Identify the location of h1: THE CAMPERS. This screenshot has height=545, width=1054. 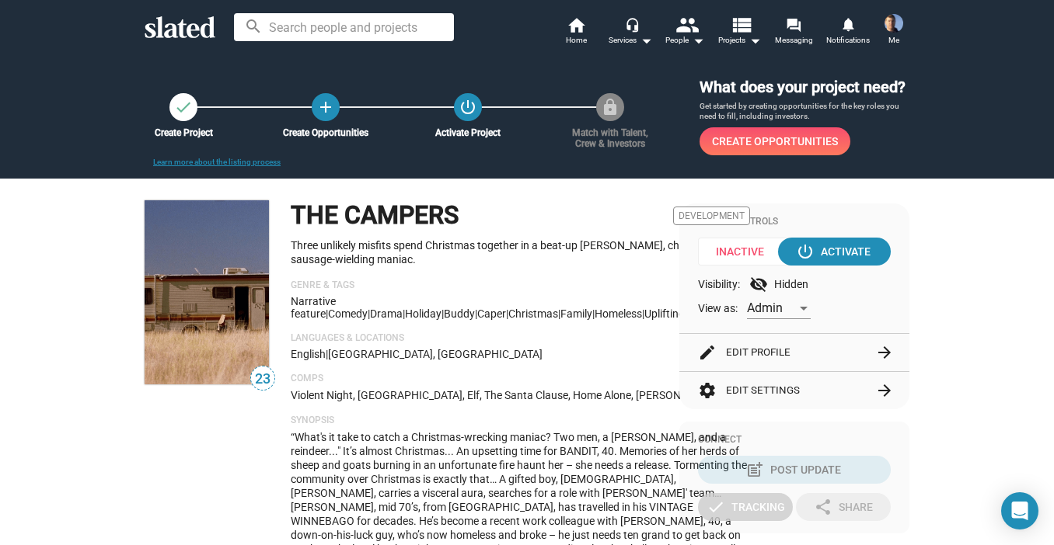
(375, 215).